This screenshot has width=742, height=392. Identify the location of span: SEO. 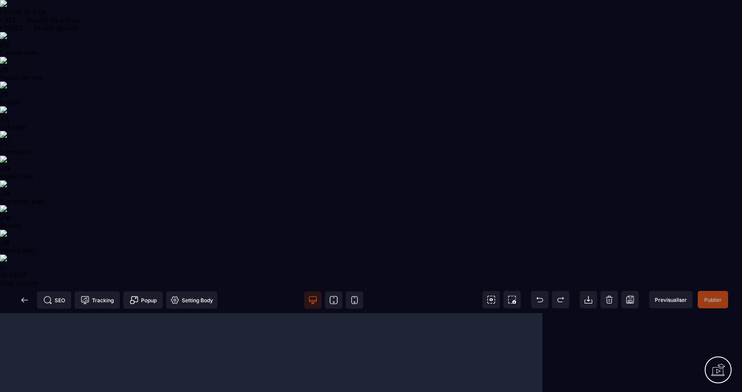
(54, 300).